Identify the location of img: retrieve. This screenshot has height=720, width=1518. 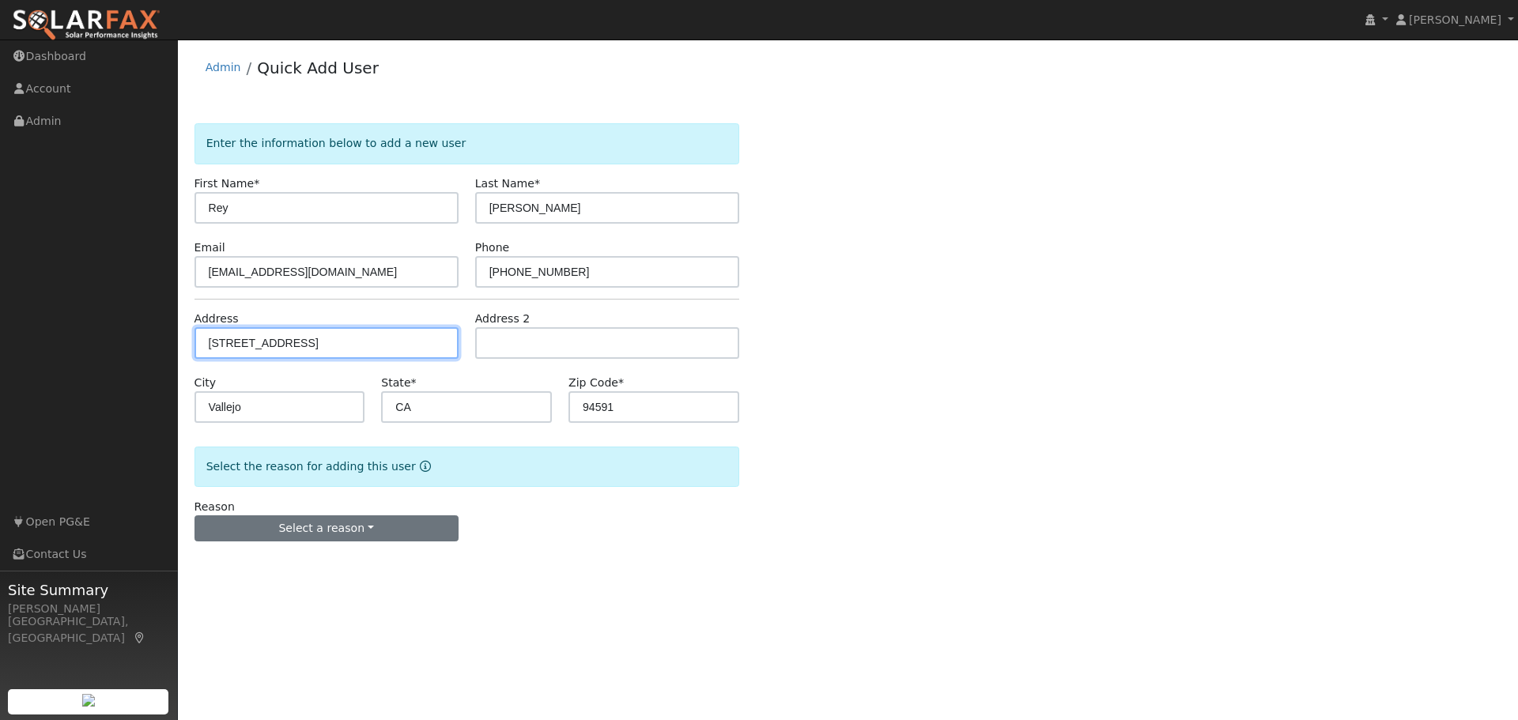
(89, 701).